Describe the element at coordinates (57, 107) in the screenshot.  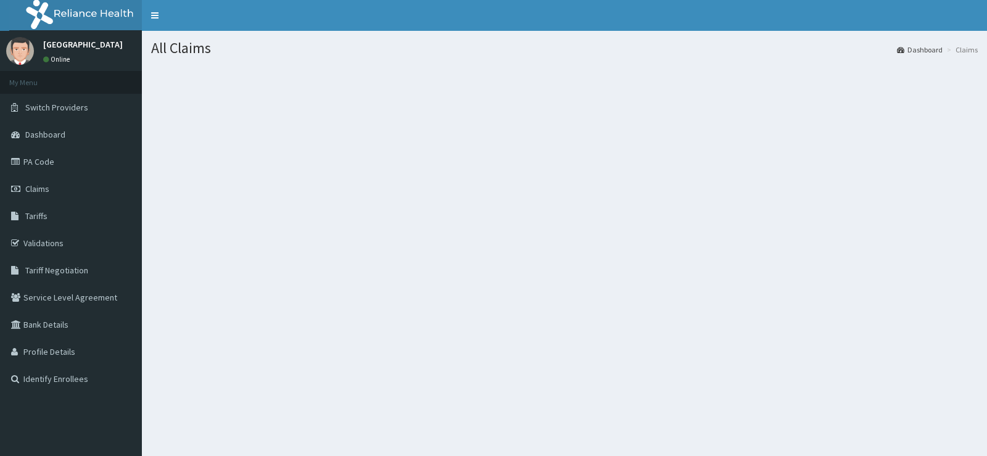
I see `span: Switch Providers` at that location.